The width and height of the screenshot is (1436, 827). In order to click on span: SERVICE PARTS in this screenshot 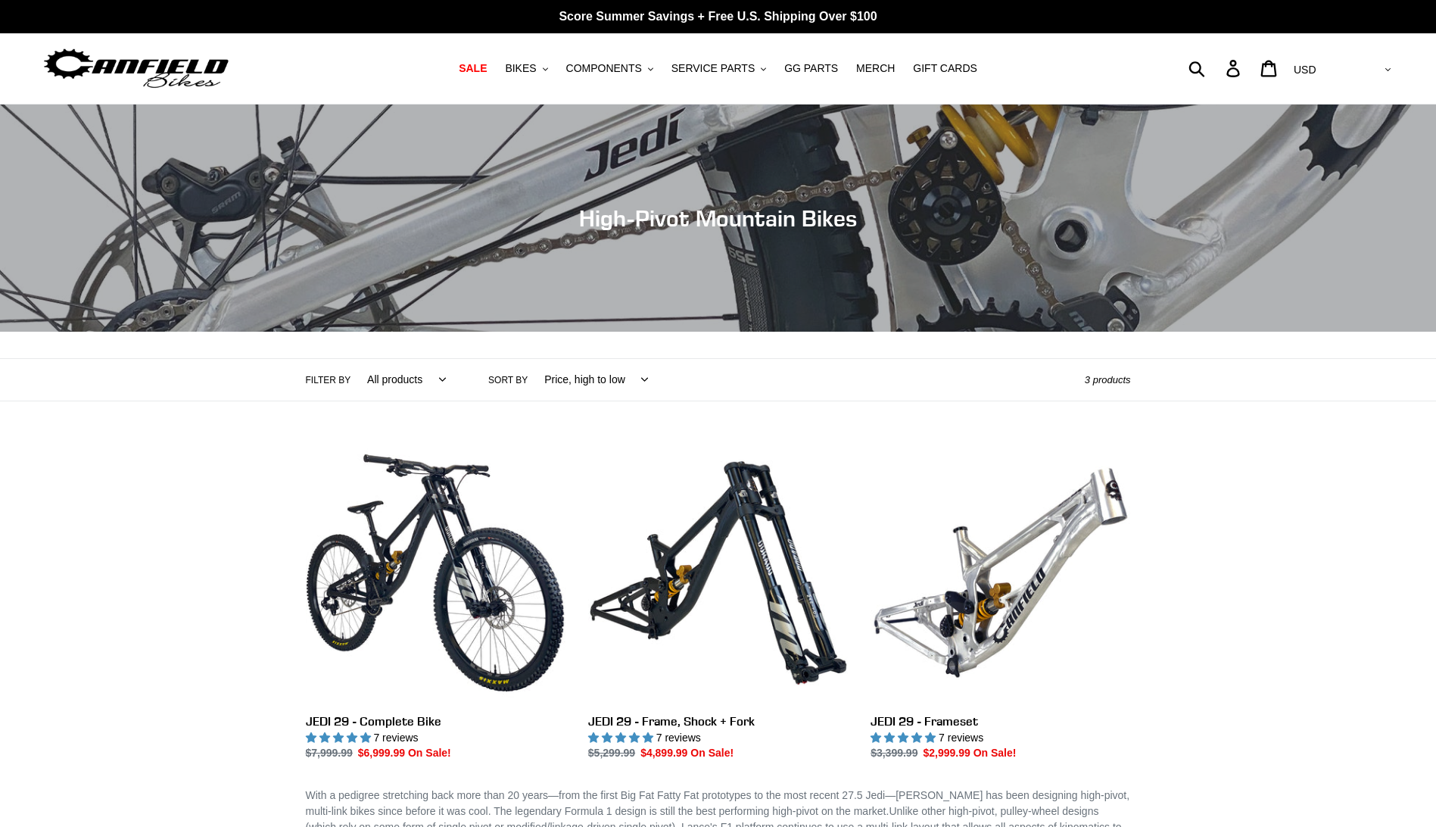, I will do `click(713, 68)`.